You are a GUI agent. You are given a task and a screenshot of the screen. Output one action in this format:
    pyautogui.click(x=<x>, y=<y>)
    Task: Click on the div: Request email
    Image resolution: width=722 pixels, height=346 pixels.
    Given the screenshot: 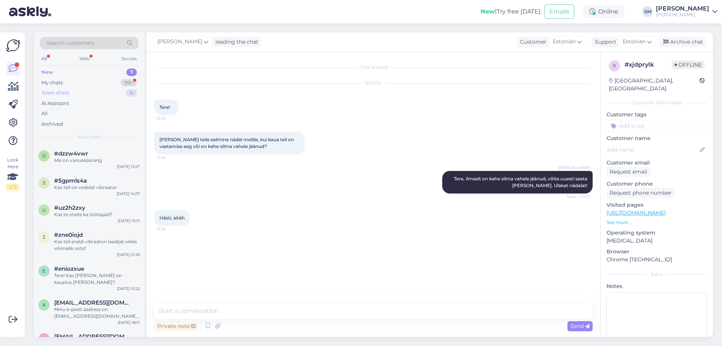 What is the action you would take?
    pyautogui.click(x=629, y=172)
    